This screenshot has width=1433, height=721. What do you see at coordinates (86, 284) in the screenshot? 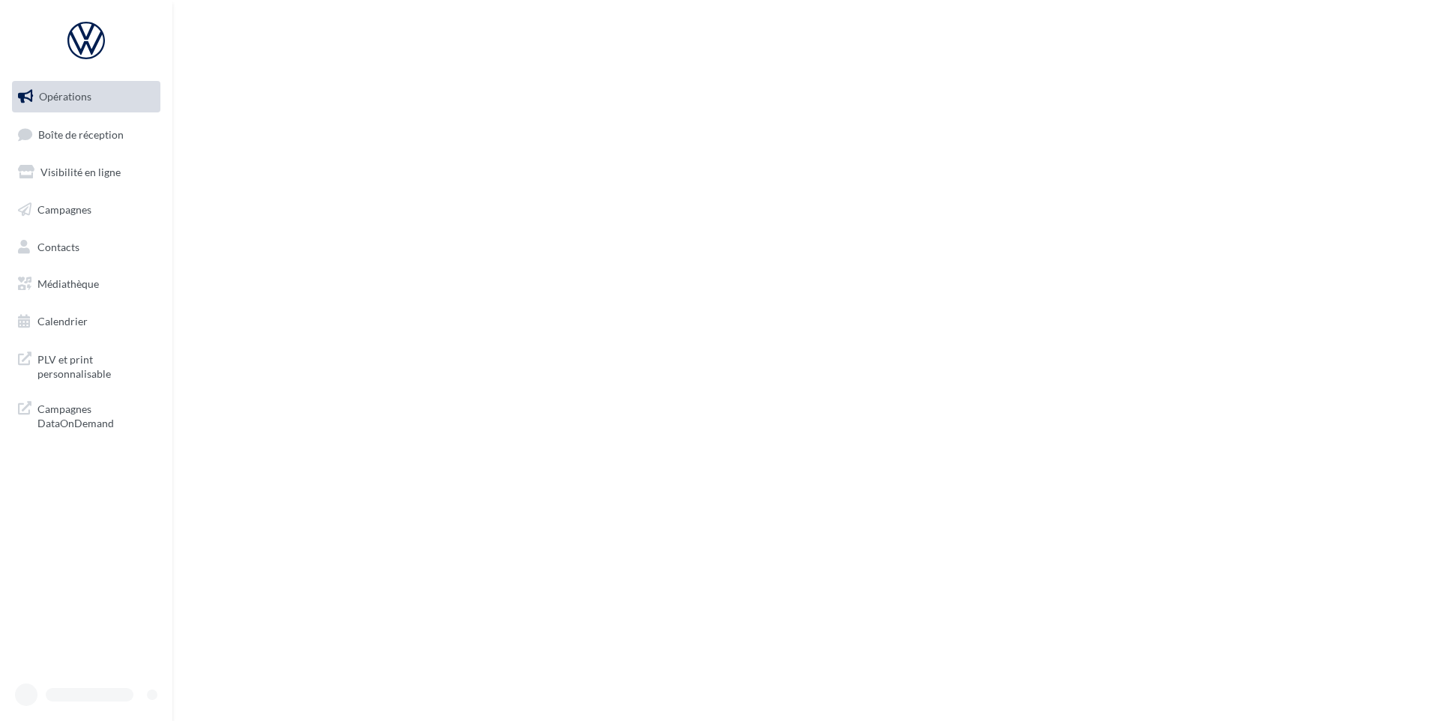
I see `a: Médiathèque` at bounding box center [86, 284].